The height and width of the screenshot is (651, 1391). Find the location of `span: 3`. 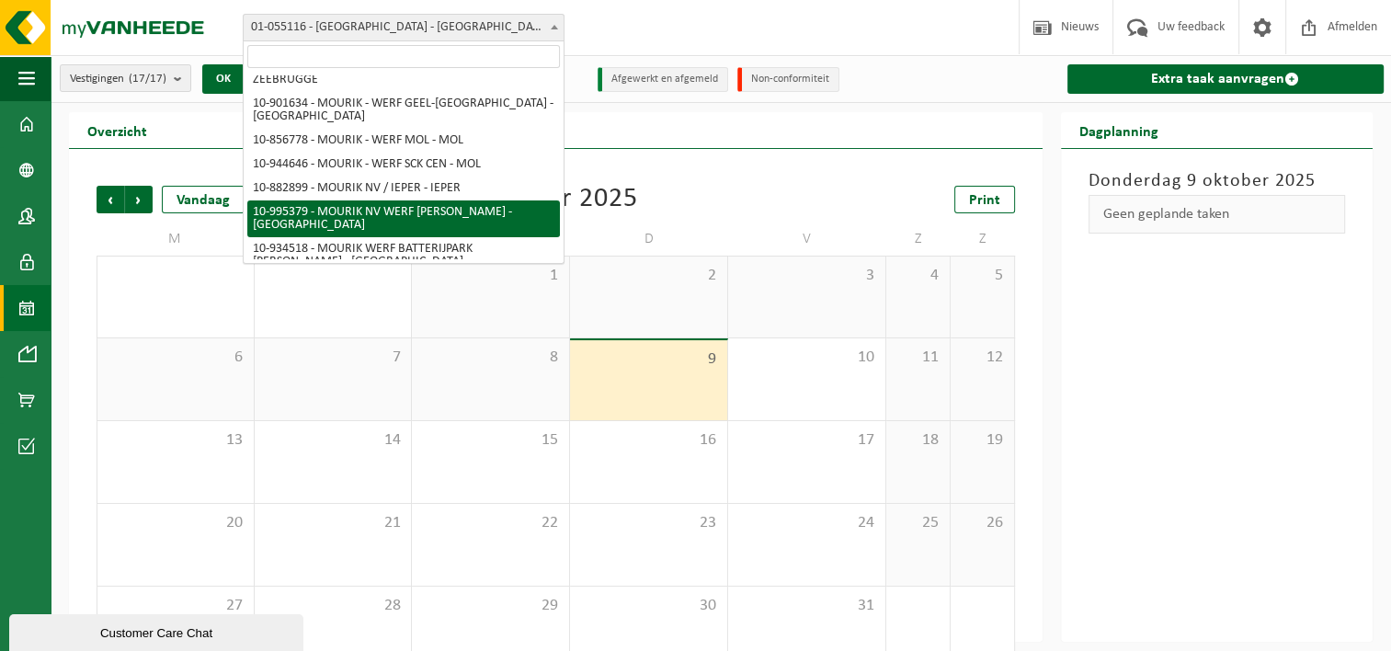

span: 3 is located at coordinates (806, 276).